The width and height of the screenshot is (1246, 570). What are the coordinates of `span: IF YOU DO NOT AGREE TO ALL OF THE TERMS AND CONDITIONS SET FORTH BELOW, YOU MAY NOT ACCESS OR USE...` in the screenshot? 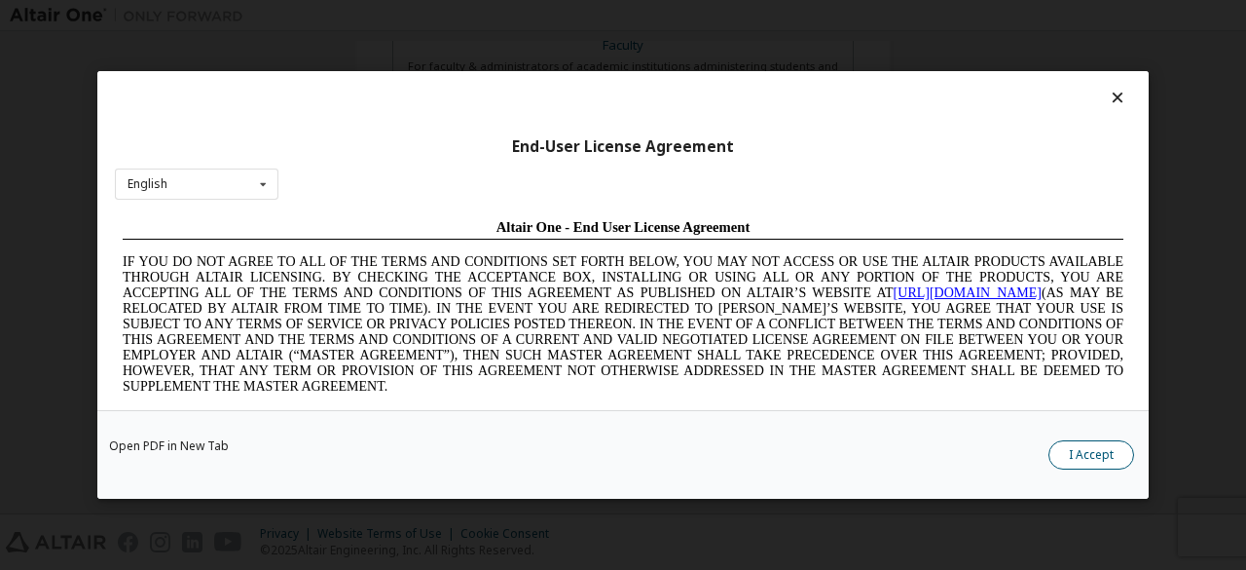 It's located at (508, 112).